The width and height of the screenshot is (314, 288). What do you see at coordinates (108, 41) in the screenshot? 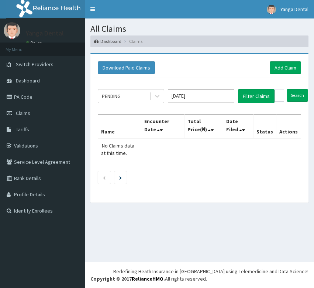
I see `a: Dashboard` at bounding box center [108, 41].